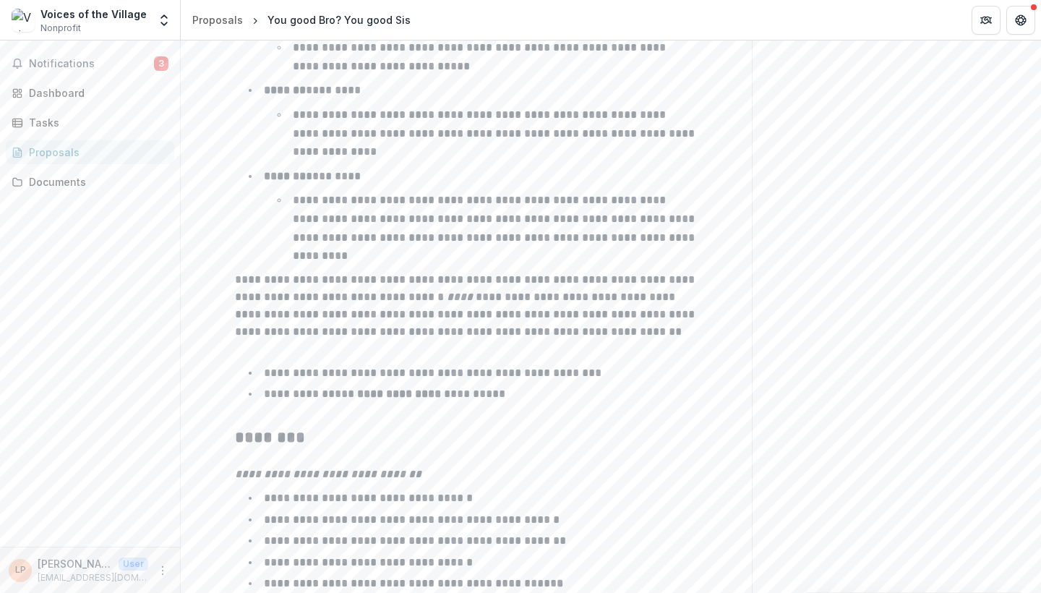  What do you see at coordinates (339, 20) in the screenshot?
I see `div: You good Bro? You good Sis` at bounding box center [339, 20].